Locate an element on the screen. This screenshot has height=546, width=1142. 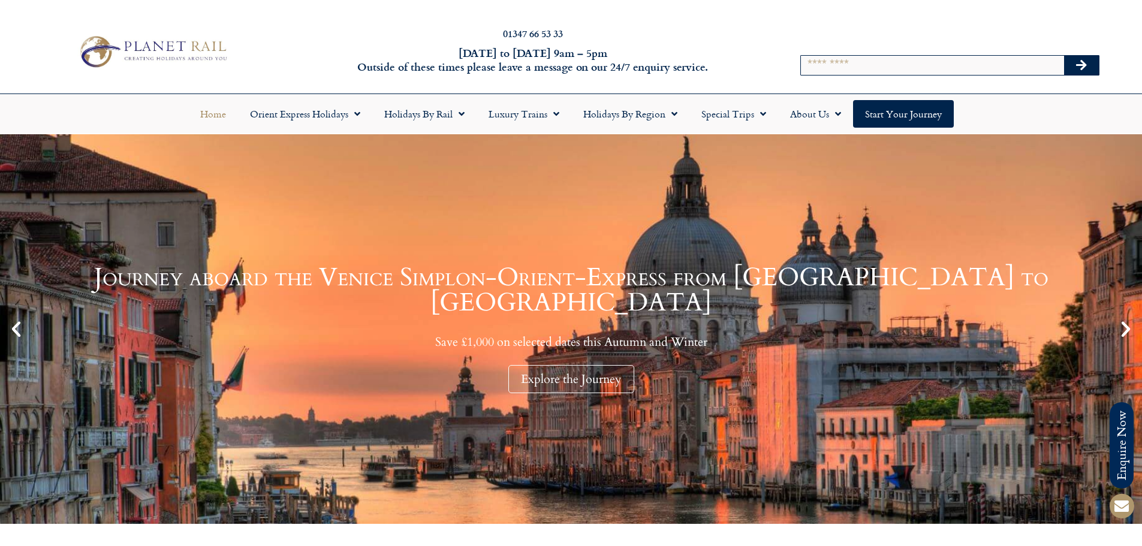
a: Start your Journey is located at coordinates (904, 114).